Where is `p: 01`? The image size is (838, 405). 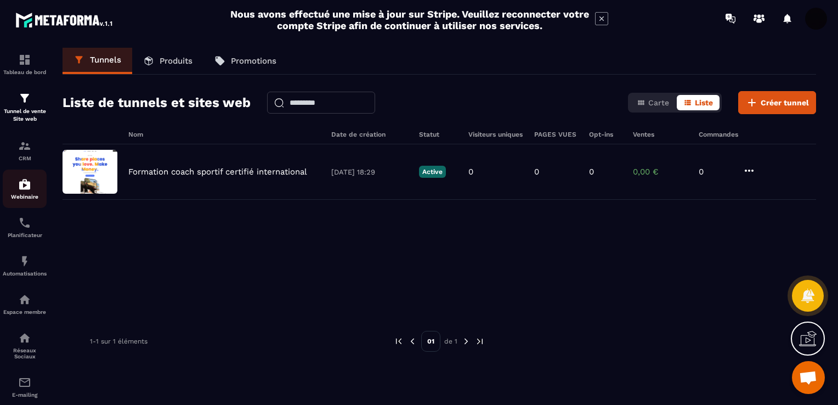 p: 01 is located at coordinates (430, 341).